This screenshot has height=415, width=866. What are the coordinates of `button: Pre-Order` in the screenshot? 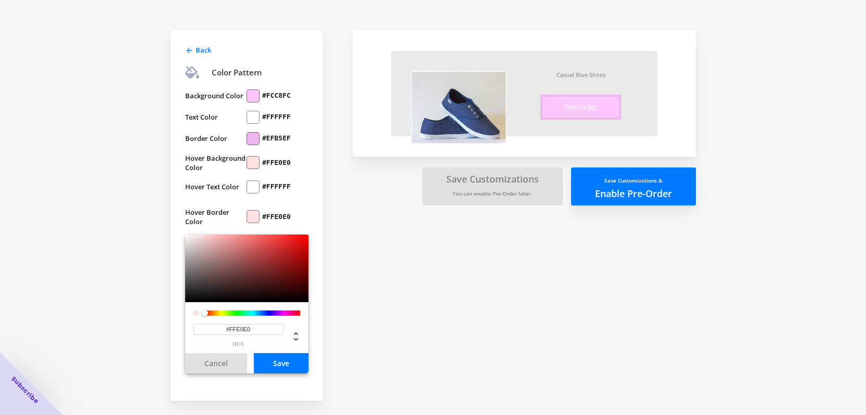 It's located at (581, 107).